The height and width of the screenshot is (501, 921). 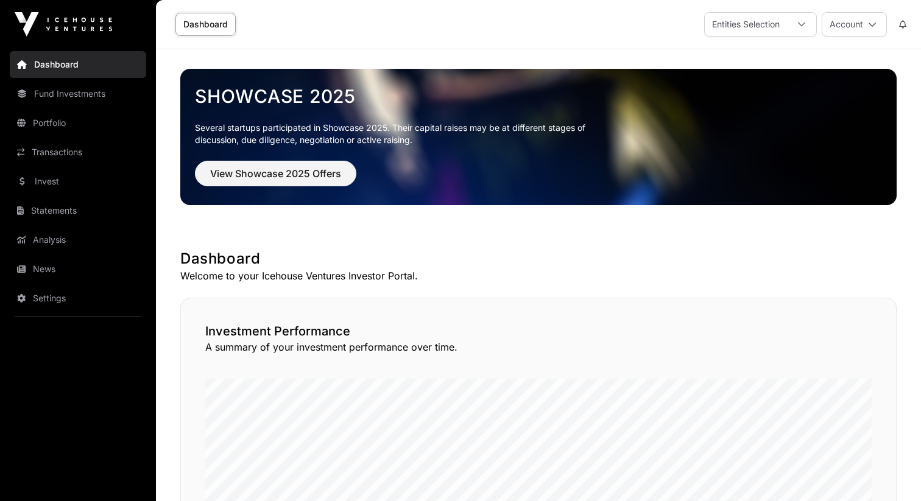 I want to click on a: Transactions, so click(x=78, y=152).